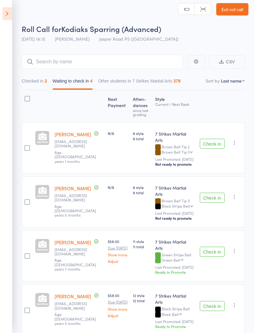 The height and width of the screenshot is (333, 254). I want to click on small: Assad.saboor@gmail.com, so click(75, 251).